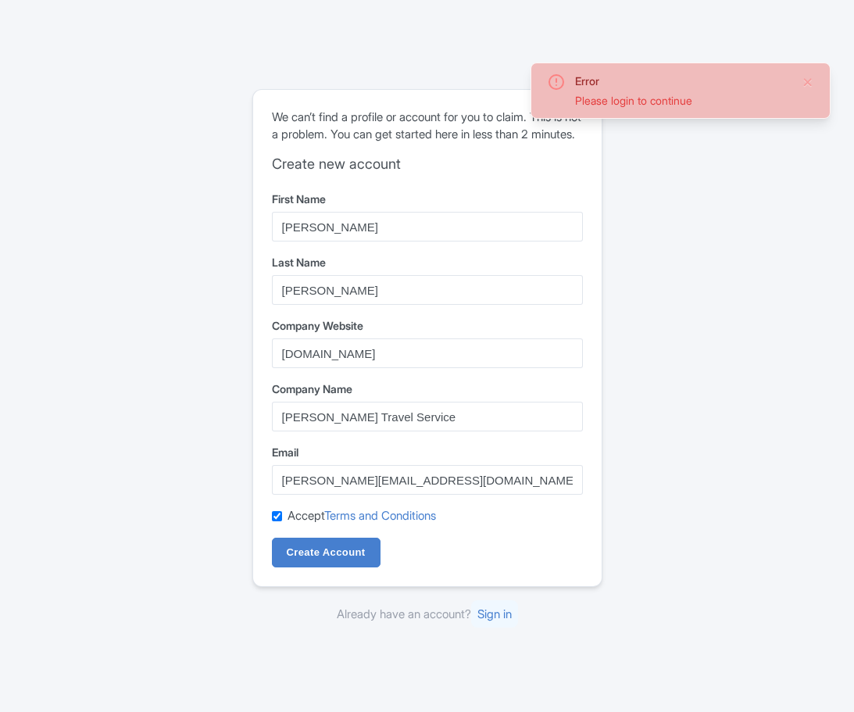 This screenshot has width=854, height=712. Describe the element at coordinates (427, 198) in the screenshot. I see `label: First Name` at that location.